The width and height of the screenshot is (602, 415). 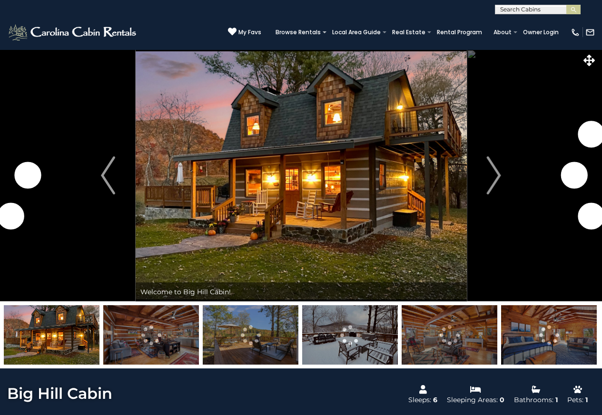 I want to click on span: My Favs, so click(x=250, y=32).